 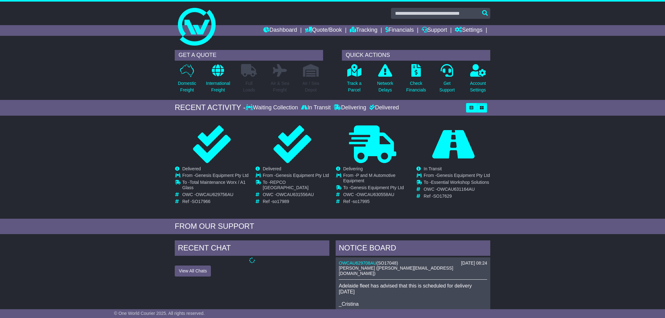 What do you see at coordinates (416, 55) in the screenshot?
I see `div: QUICK ACTIONS` at bounding box center [416, 55].